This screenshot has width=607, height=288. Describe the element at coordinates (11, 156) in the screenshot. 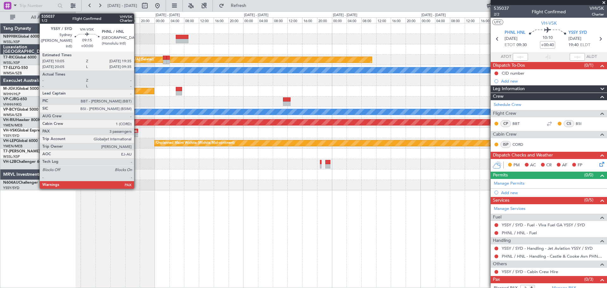

I see `a: WSSL/XSP` at that location.